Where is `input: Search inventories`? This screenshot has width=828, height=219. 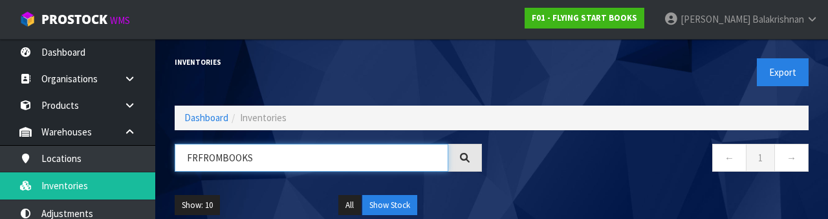 input: Search inventories is located at coordinates (311, 157).